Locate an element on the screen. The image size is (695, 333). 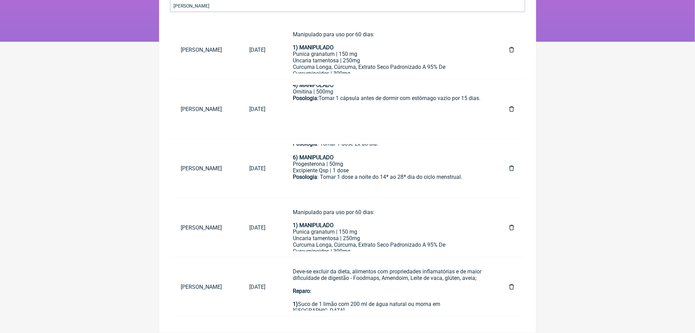
div: Excipiente Qsp | 1 dose is located at coordinates (388, 170).